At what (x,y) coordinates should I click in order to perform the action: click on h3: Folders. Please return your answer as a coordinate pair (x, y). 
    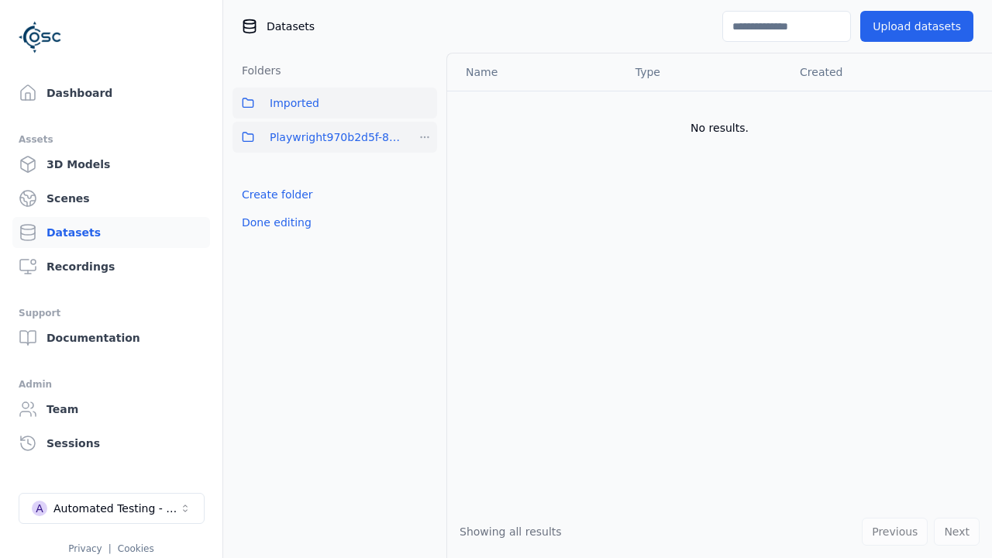
    Looking at the image, I should click on (257, 71).